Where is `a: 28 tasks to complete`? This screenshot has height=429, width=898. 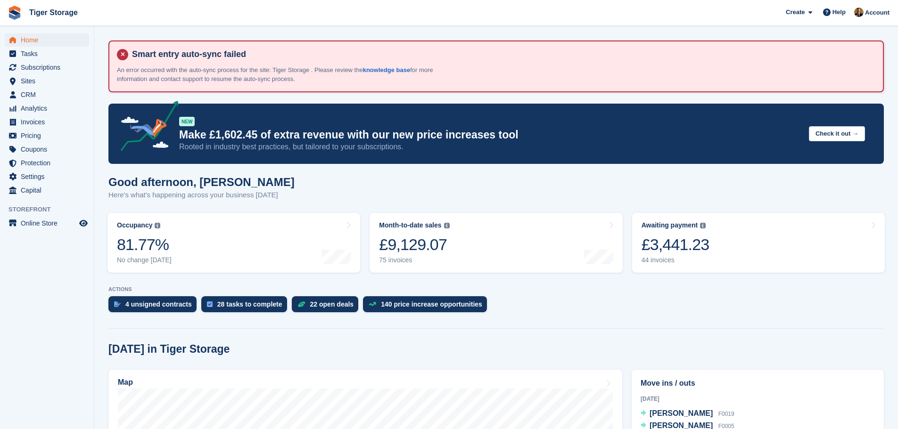 a: 28 tasks to complete is located at coordinates (246, 307).